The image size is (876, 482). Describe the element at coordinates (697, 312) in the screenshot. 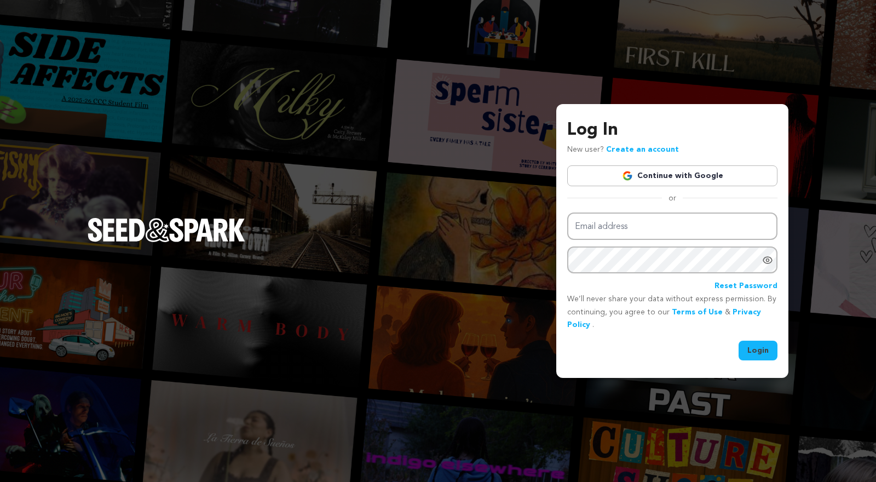

I see `a: Terms of Use` at that location.